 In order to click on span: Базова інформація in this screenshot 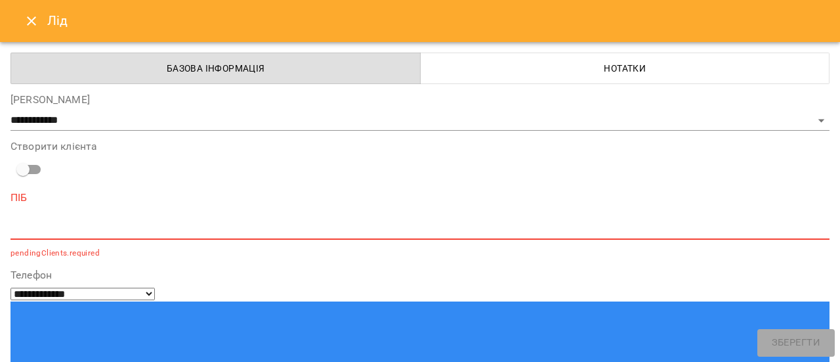, I will do `click(216, 68)`.